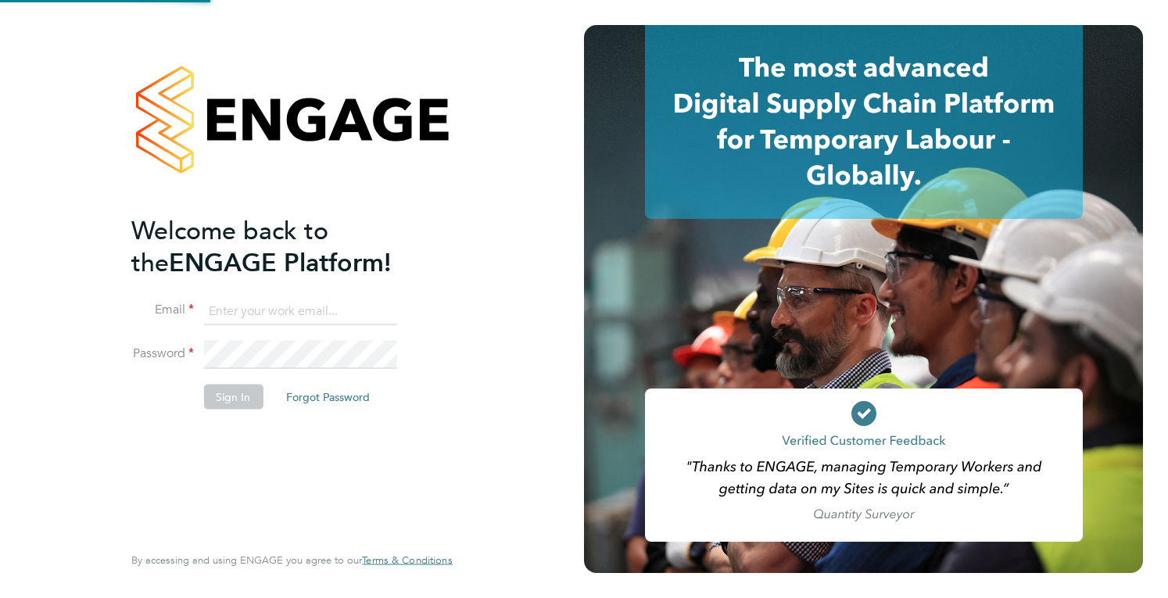 The width and height of the screenshot is (1168, 598). What do you see at coordinates (163, 310) in the screenshot?
I see `label: Email` at bounding box center [163, 310].